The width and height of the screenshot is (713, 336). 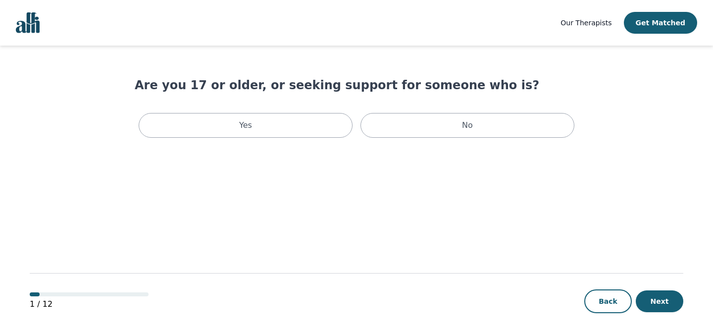 What do you see at coordinates (467, 125) in the screenshot?
I see `p: No` at bounding box center [467, 125].